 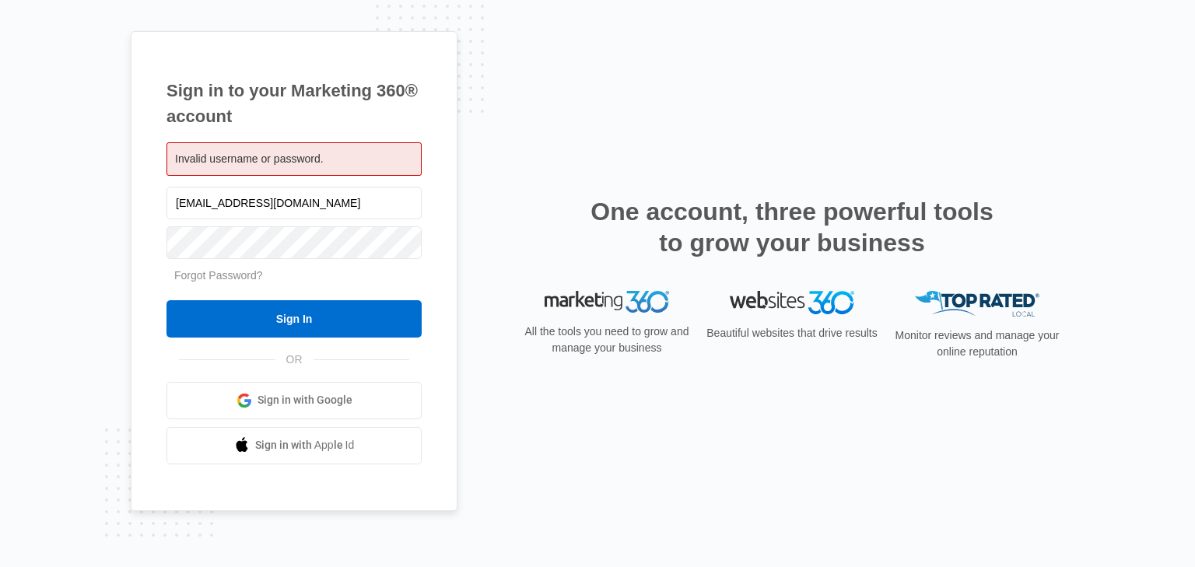 What do you see at coordinates (792, 227) in the screenshot?
I see `h2: One account, three powerful tools to grow your business` at bounding box center [792, 227].